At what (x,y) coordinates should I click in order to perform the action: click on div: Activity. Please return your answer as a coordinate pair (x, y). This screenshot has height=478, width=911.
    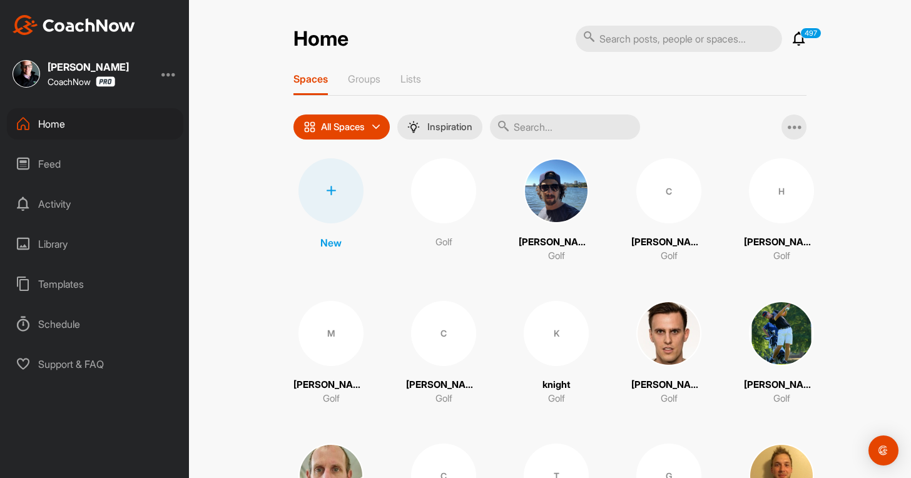
    Looking at the image, I should click on (95, 204).